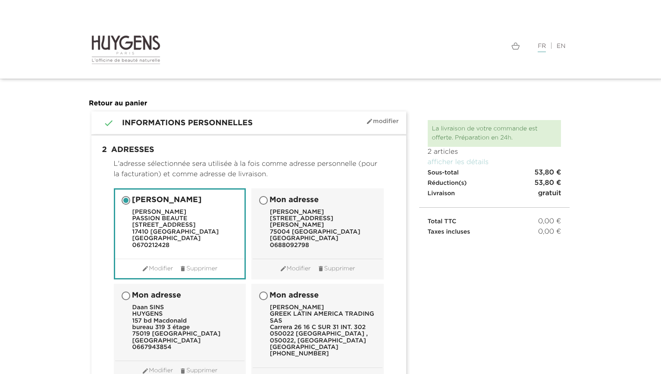 The width and height of the screenshot is (661, 374). Describe the element at coordinates (444, 173) in the screenshot. I see `span: Sous-total` at that location.